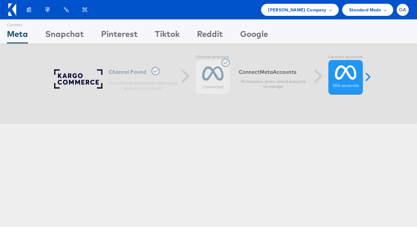 The width and height of the screenshot is (417, 227). Describe the element at coordinates (365, 10) in the screenshot. I see `span: Standard Mode` at that location.